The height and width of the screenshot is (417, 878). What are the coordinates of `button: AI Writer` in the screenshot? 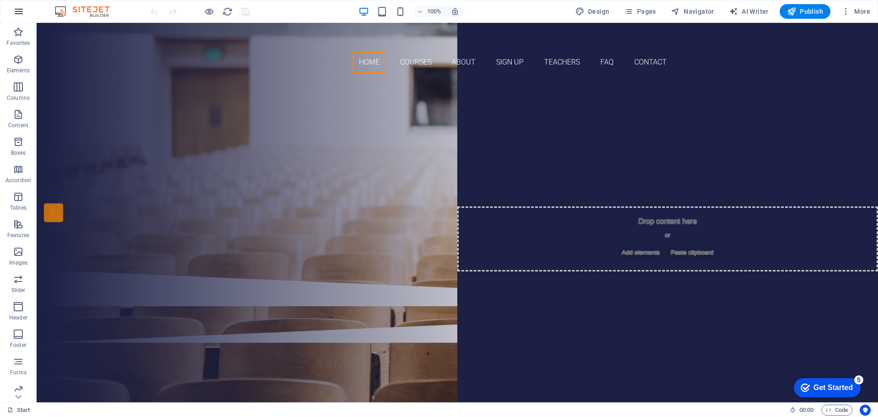 It's located at (749, 11).